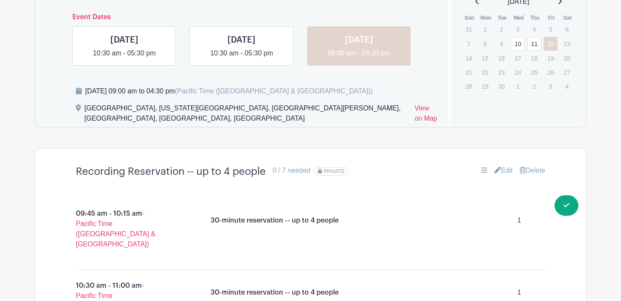  I want to click on p: 31, so click(469, 29).